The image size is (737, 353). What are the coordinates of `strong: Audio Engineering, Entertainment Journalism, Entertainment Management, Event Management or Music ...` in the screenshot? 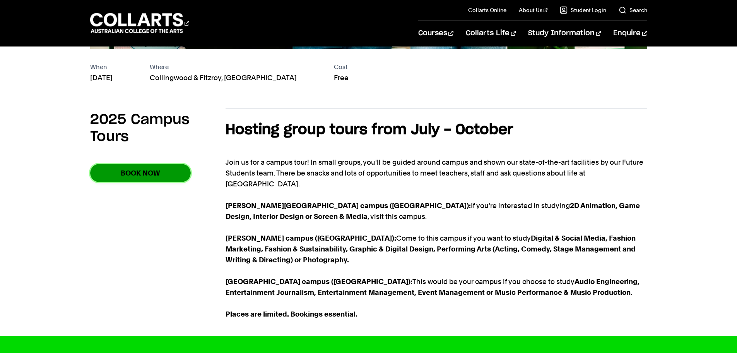 It's located at (433, 286).